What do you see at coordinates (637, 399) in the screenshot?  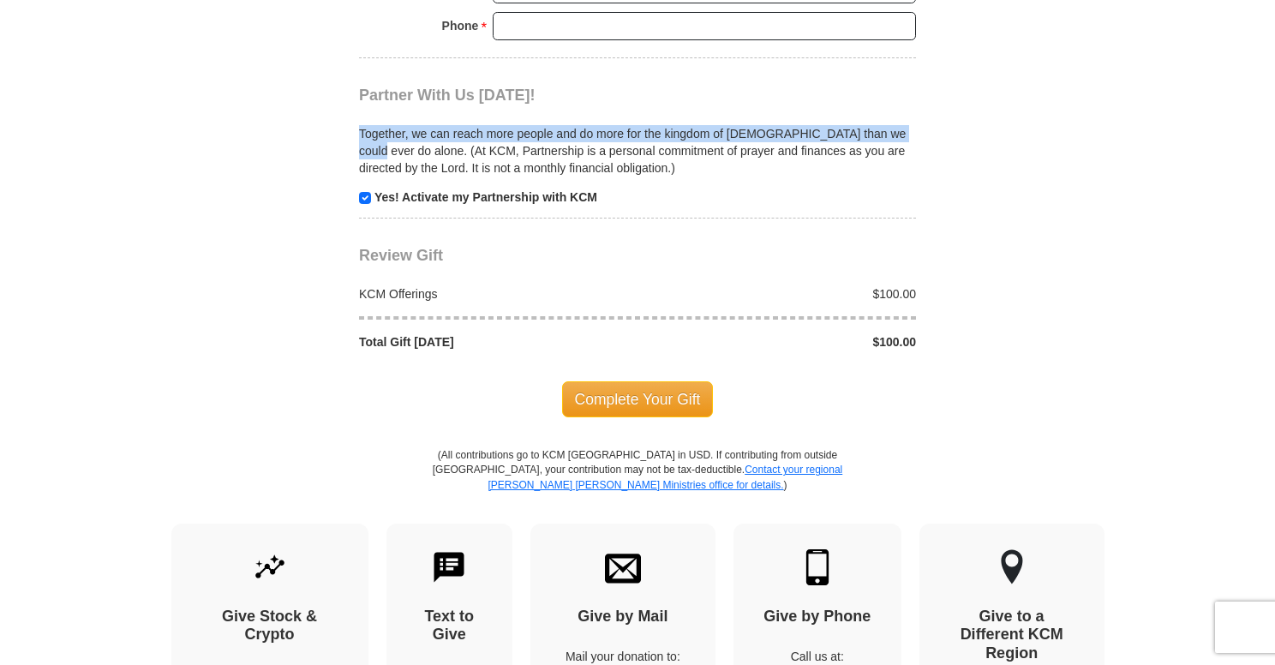 I see `span: Complete Your Gift` at bounding box center [637, 399].